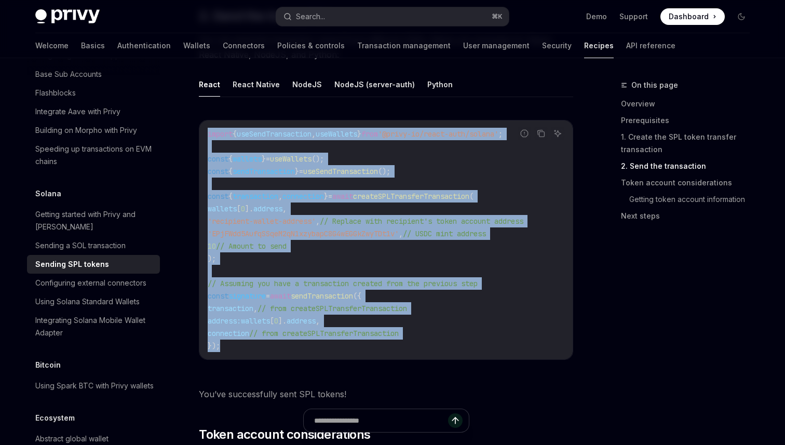 The height and width of the screenshot is (445, 785). What do you see at coordinates (742, 17) in the screenshot?
I see `button: Toggle dark mode` at bounding box center [742, 17].